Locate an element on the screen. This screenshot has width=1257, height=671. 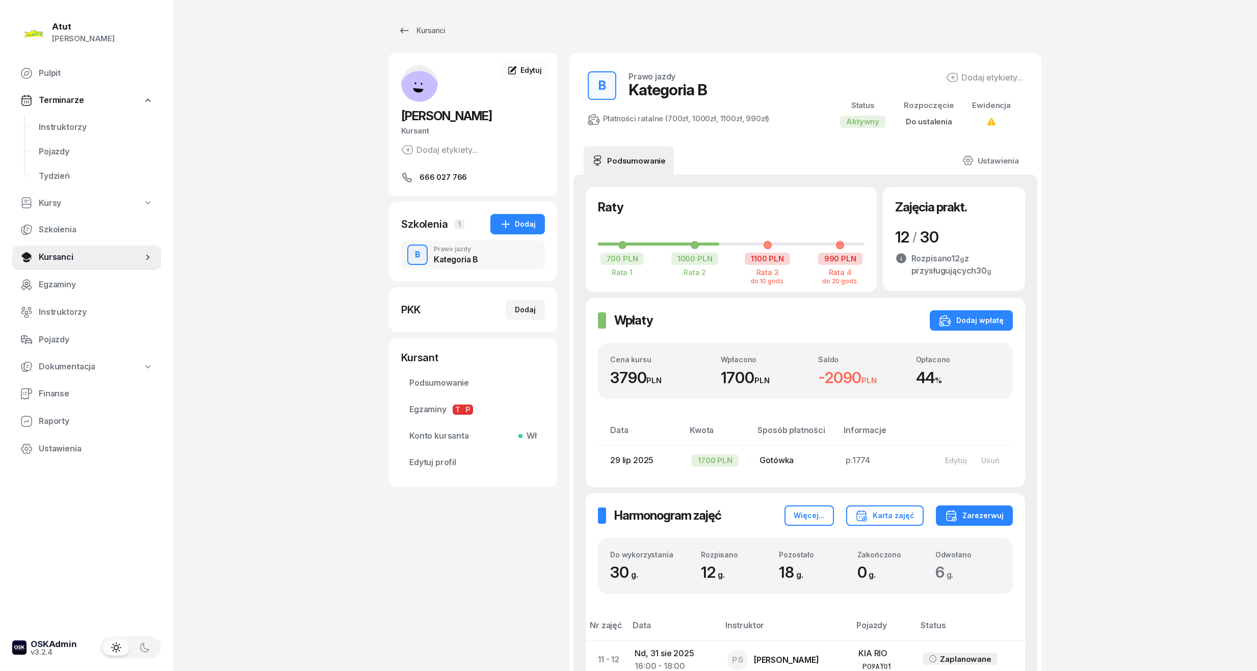
div: Dodaj etykiety... is located at coordinates (439, 150).